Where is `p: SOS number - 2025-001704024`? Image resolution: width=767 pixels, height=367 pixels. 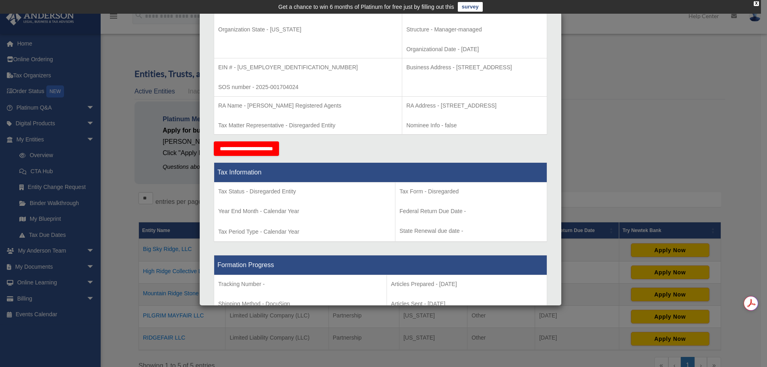 p: SOS number - 2025-001704024 is located at coordinates (308, 87).